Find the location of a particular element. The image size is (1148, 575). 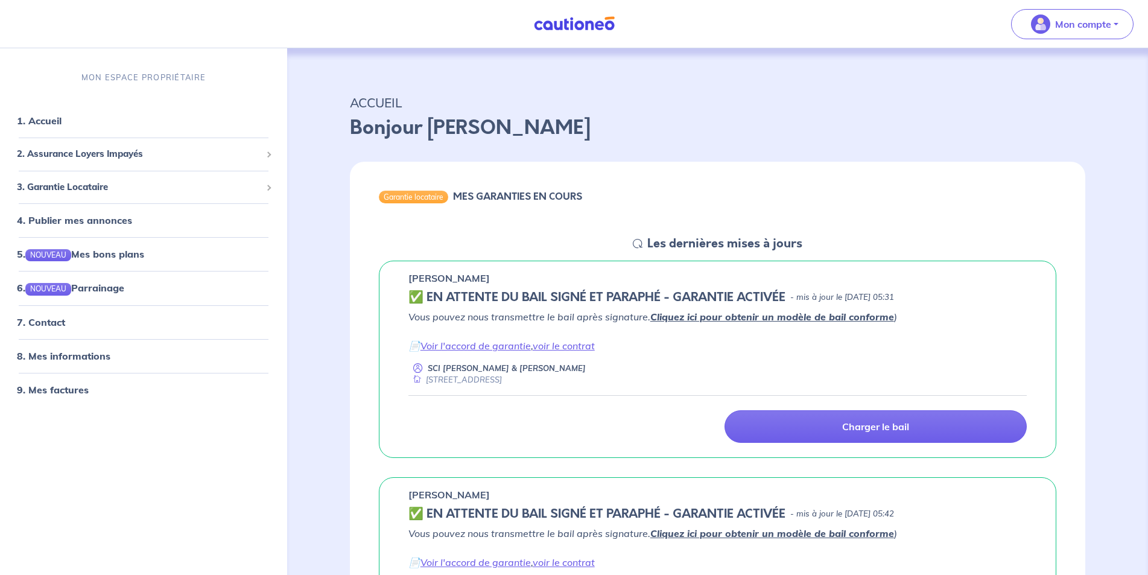

div: 8. Mes informations is located at coordinates (144, 356).